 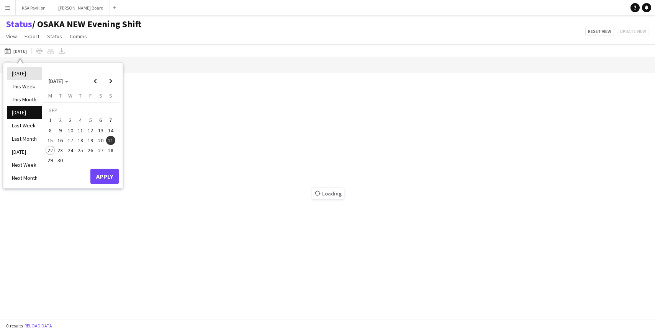 I want to click on li: Next Month, so click(x=25, y=178).